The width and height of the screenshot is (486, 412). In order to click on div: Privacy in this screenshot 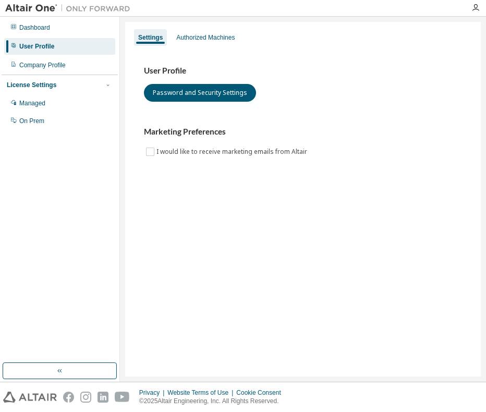, I will do `click(153, 392)`.